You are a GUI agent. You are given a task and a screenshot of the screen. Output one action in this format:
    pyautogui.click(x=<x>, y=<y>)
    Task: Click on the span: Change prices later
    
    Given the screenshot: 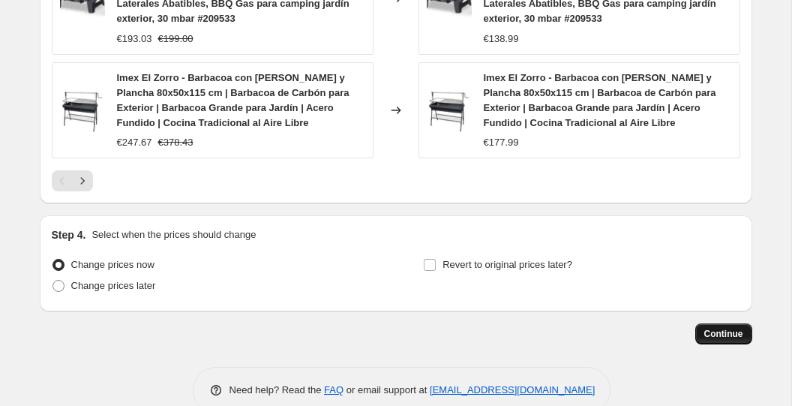 What is the action you would take?
    pyautogui.click(x=113, y=285)
    